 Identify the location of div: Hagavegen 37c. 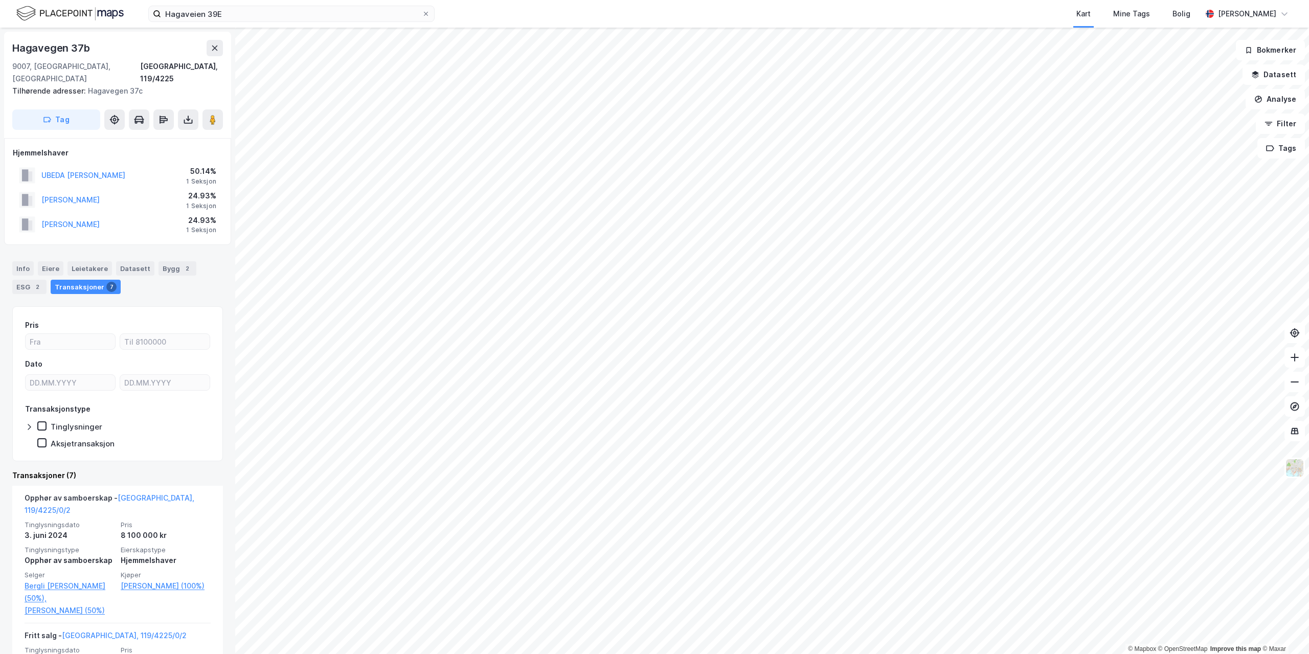
(114, 91).